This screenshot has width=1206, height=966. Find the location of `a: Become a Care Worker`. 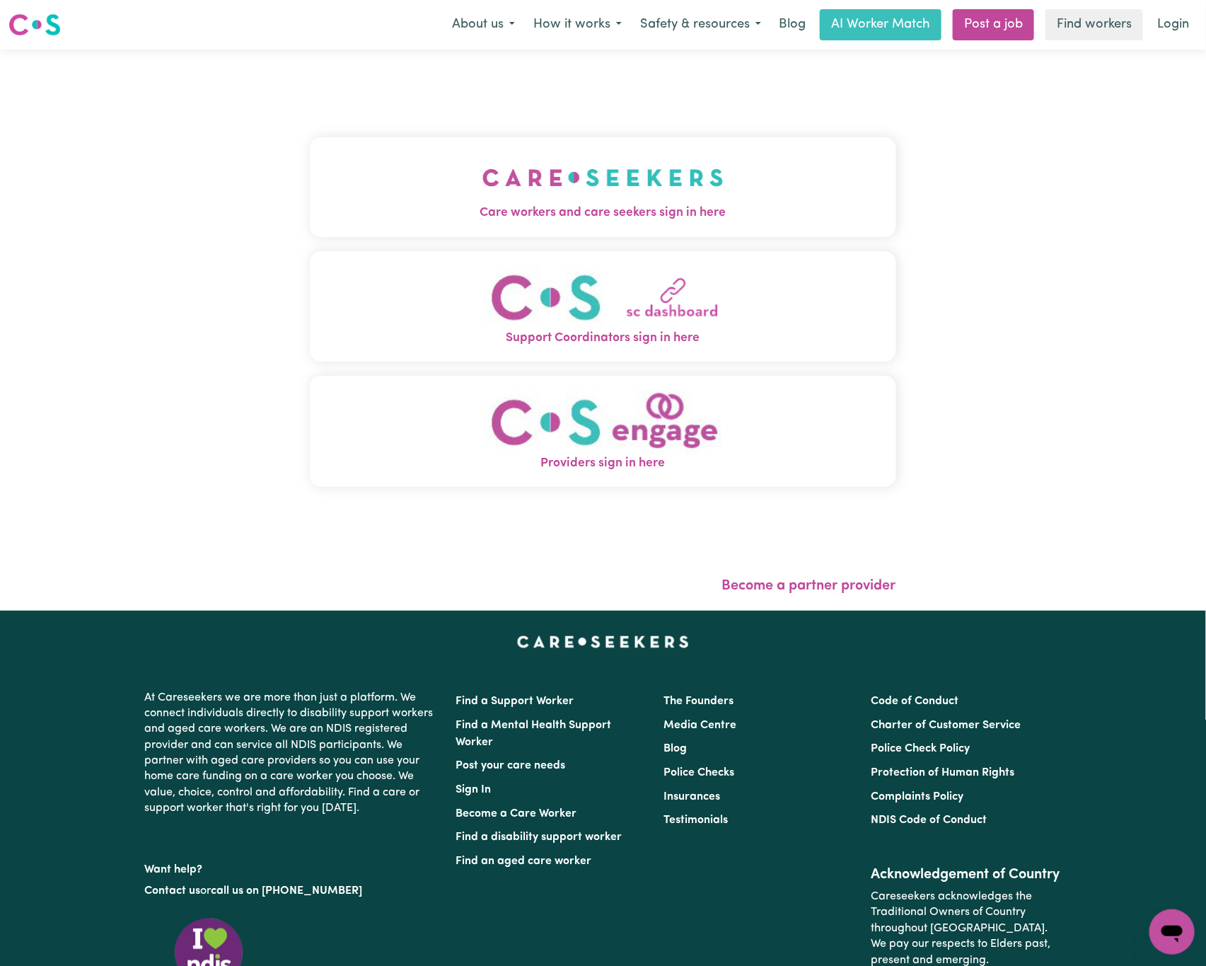

a: Become a Care Worker is located at coordinates (516, 813).